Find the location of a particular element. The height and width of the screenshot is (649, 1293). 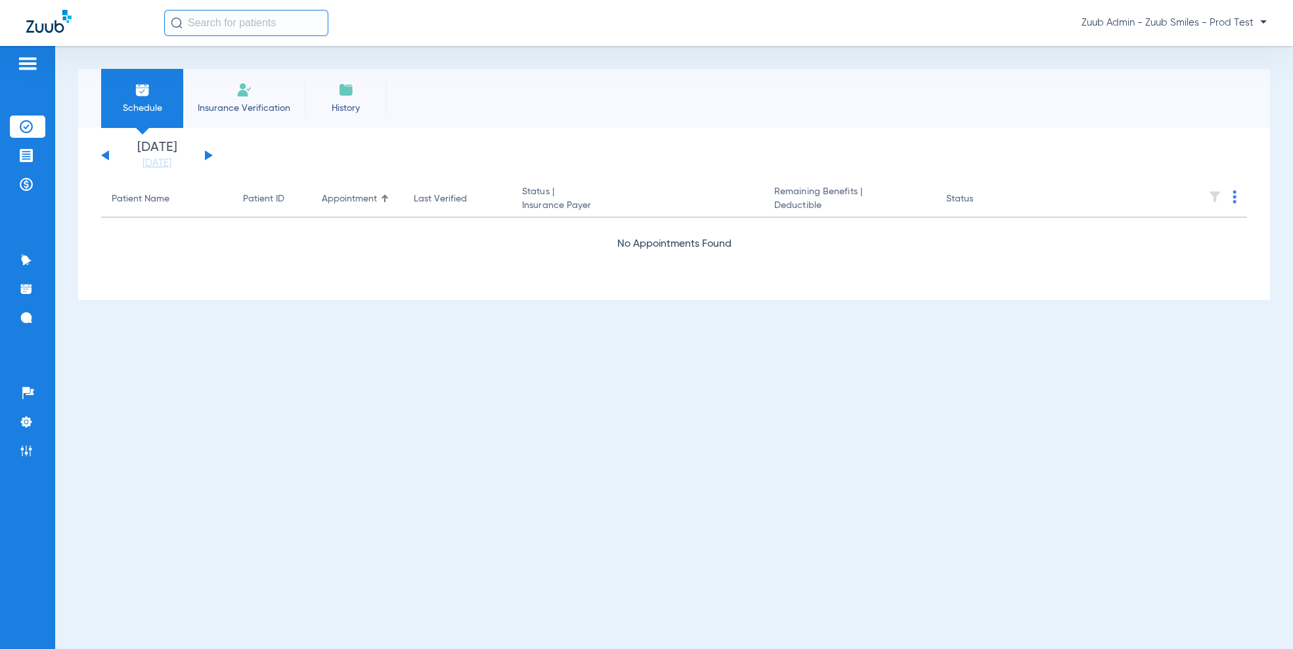

input: Search for patients is located at coordinates (246, 23).